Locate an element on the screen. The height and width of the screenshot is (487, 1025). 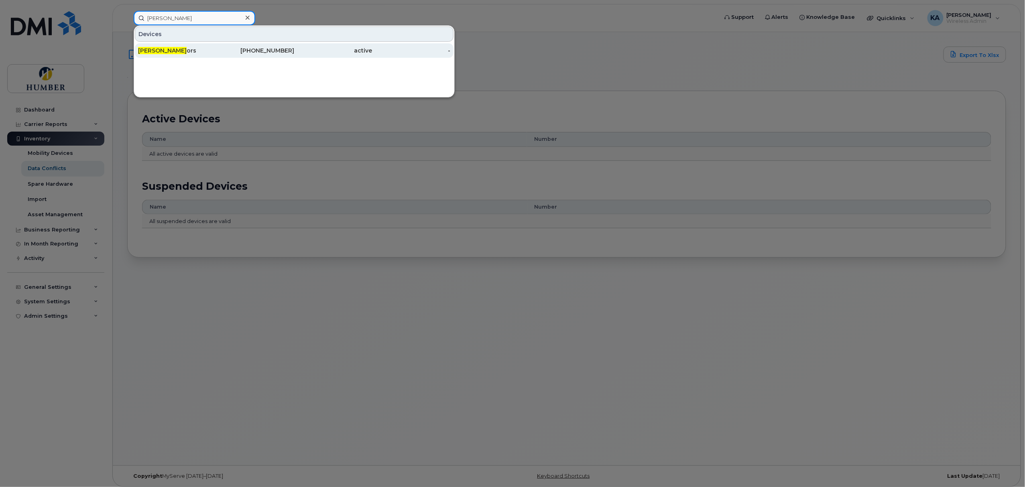
div: active is located at coordinates (333, 51).